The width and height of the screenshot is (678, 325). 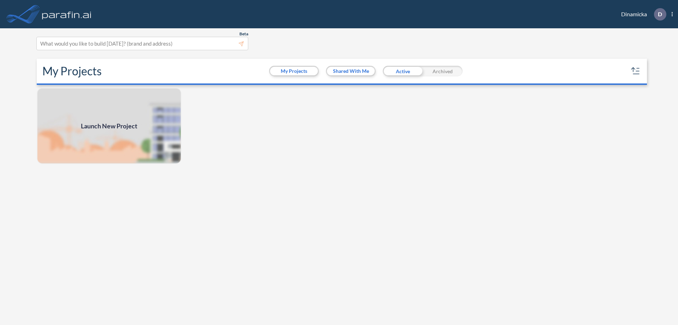 What do you see at coordinates (642, 14) in the screenshot?
I see `div: Dinamicka` at bounding box center [642, 14].